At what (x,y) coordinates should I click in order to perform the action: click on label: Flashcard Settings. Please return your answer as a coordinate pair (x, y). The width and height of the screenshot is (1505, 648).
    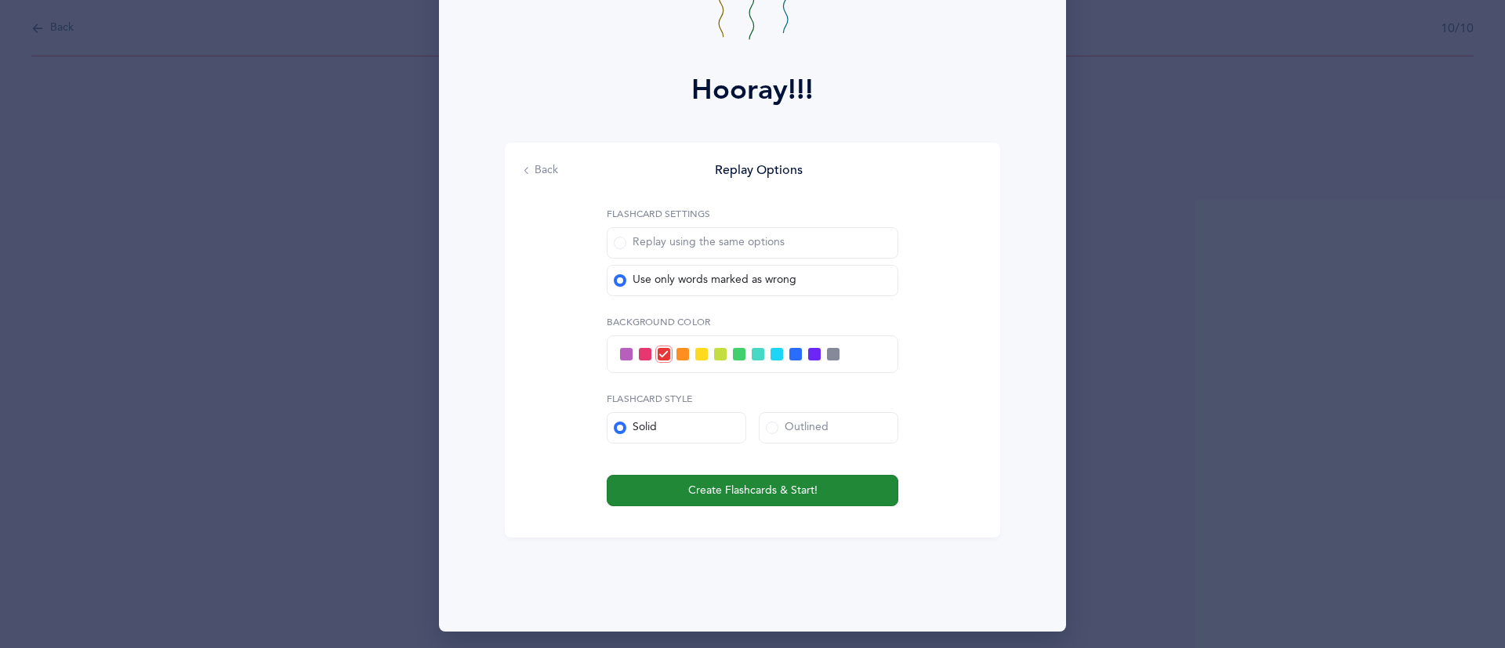
    Looking at the image, I should click on (659, 214).